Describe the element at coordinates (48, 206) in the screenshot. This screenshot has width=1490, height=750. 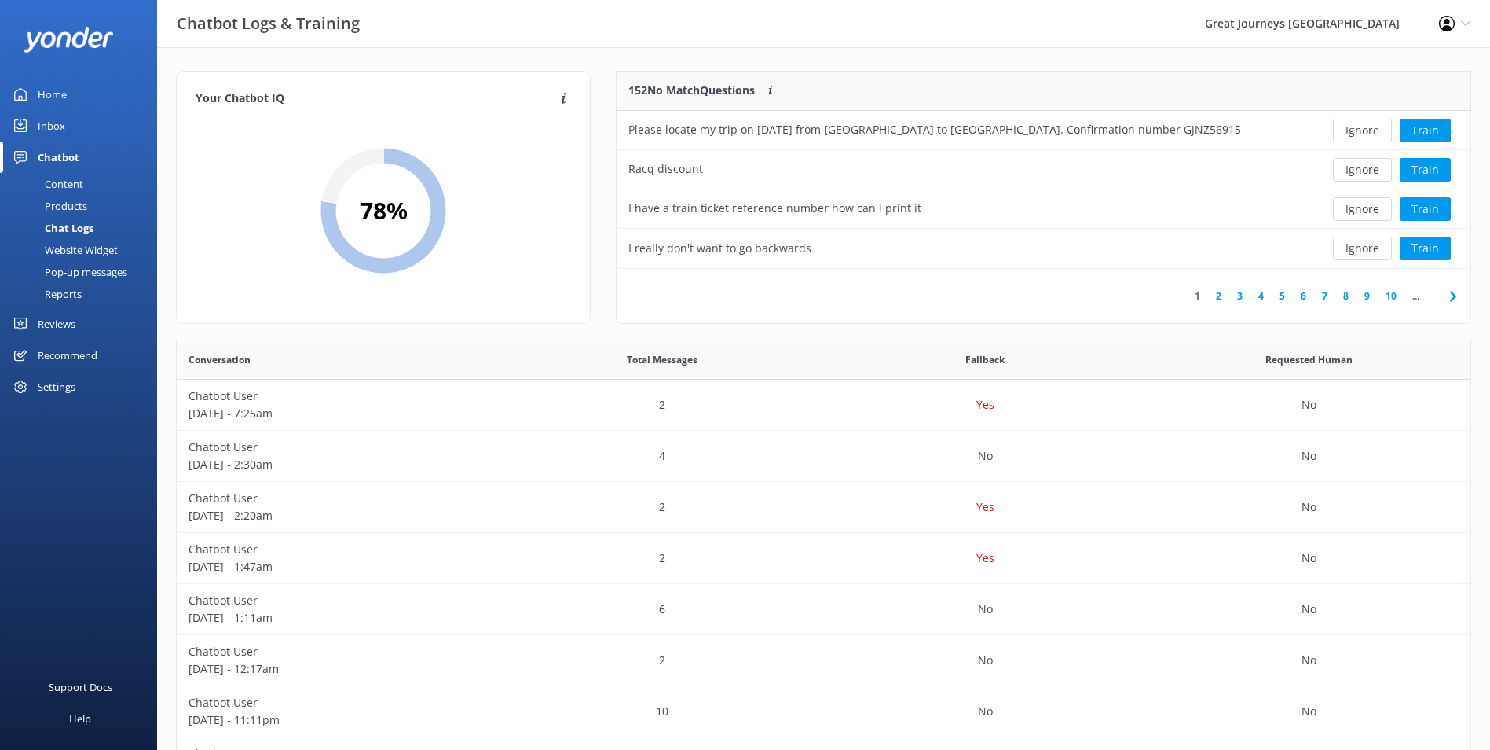
I see `div: Products` at that location.